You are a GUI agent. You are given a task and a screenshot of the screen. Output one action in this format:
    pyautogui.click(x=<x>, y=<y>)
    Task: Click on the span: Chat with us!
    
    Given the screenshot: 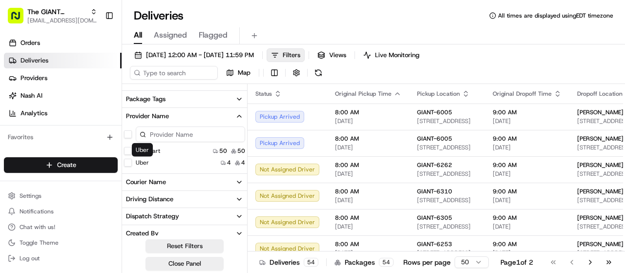 What is the action you would take?
    pyautogui.click(x=37, y=227)
    